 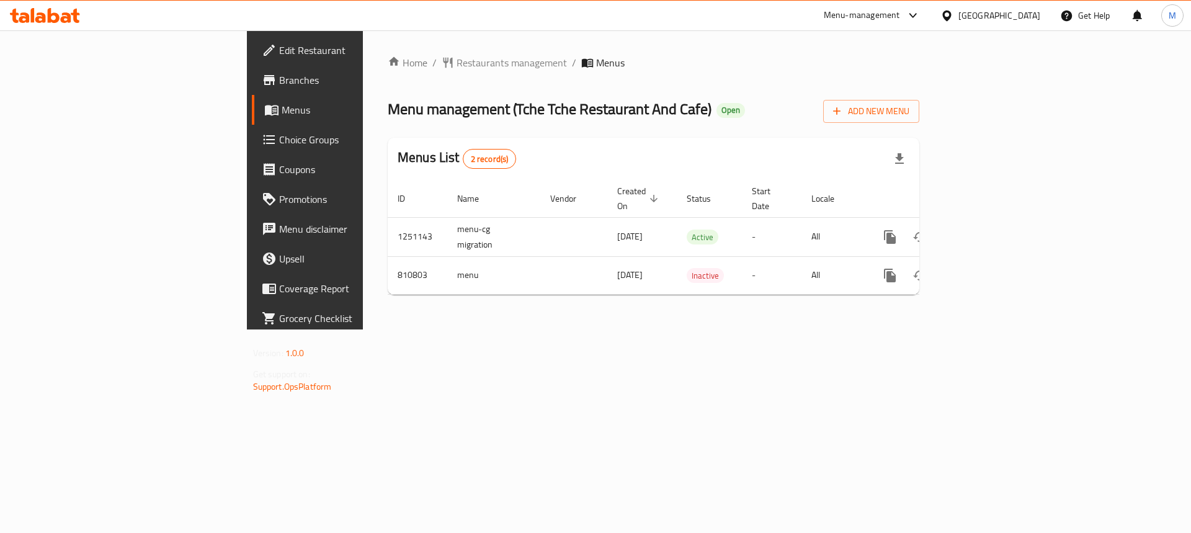 What do you see at coordinates (769, 199) in the screenshot?
I see `span: Start Date` at bounding box center [769, 199].